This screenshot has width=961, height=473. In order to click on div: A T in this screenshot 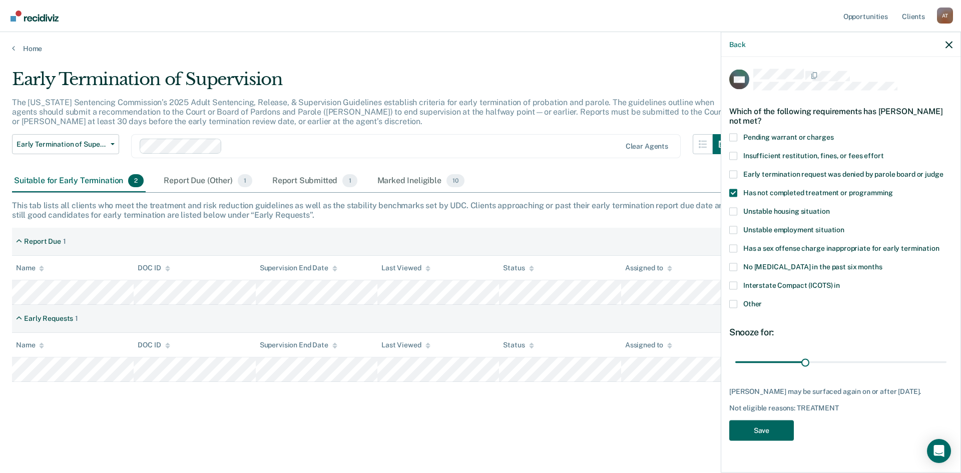, I will do `click(945, 16)`.